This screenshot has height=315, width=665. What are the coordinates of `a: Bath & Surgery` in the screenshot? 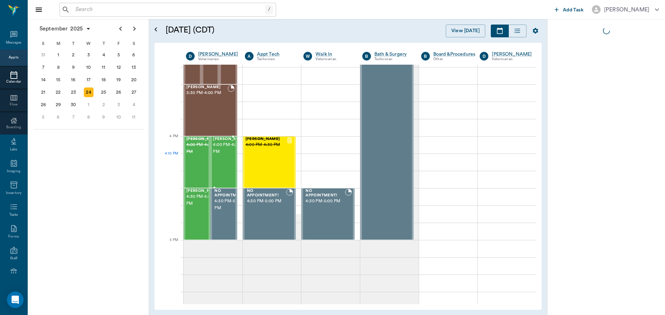 It's located at (392, 54).